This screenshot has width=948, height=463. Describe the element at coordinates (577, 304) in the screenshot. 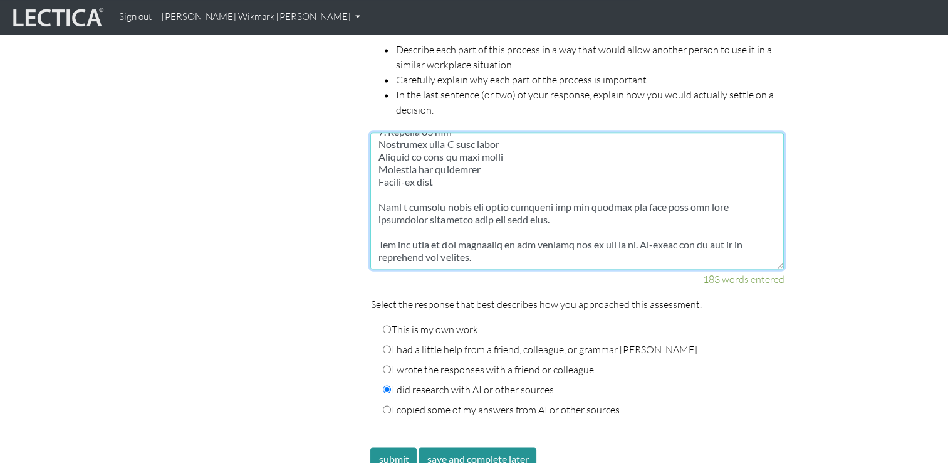

I see `p: Select the response that best describes how you approached this assessment.` at that location.